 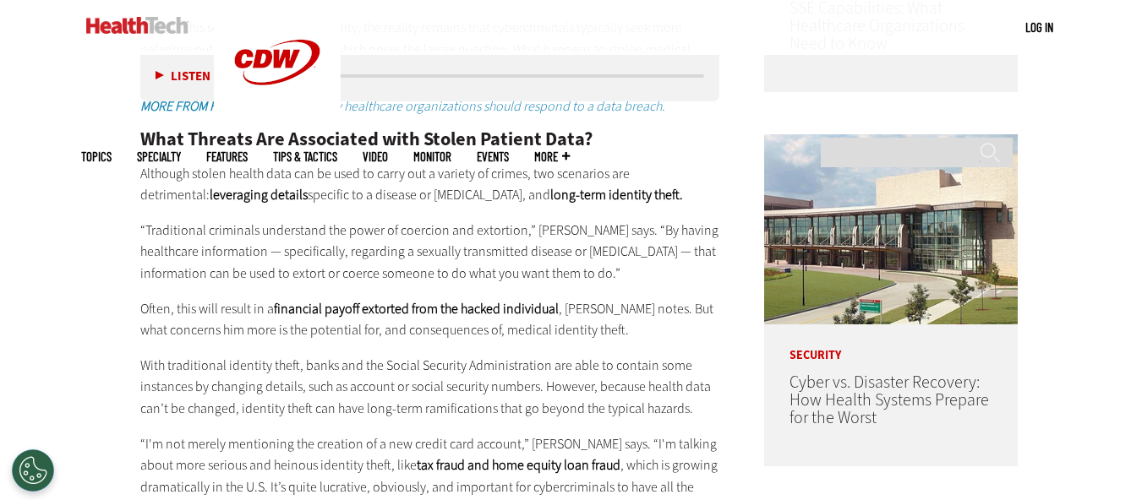 What do you see at coordinates (1039, 27) in the screenshot?
I see `div: User menu` at bounding box center [1039, 27].